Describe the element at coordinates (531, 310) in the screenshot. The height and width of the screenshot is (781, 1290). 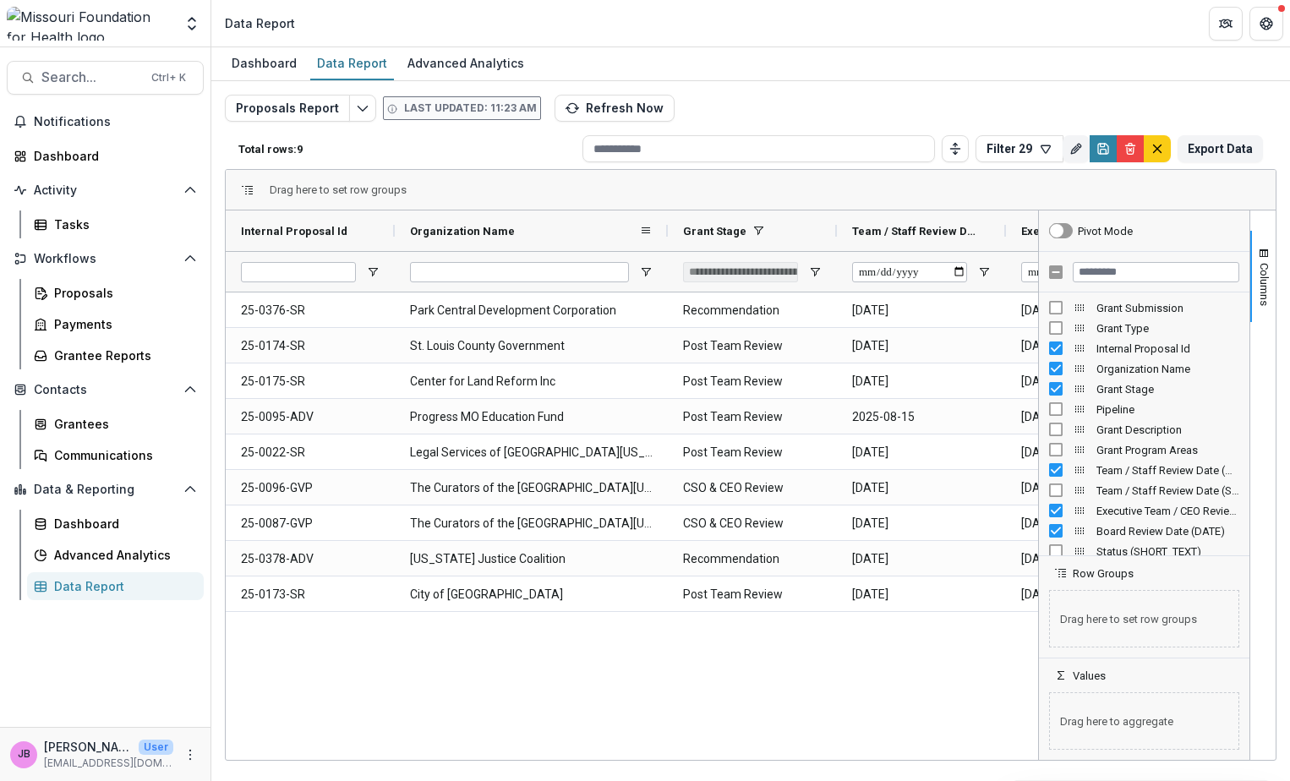
I see `span: Park Central Development Corporation` at that location.